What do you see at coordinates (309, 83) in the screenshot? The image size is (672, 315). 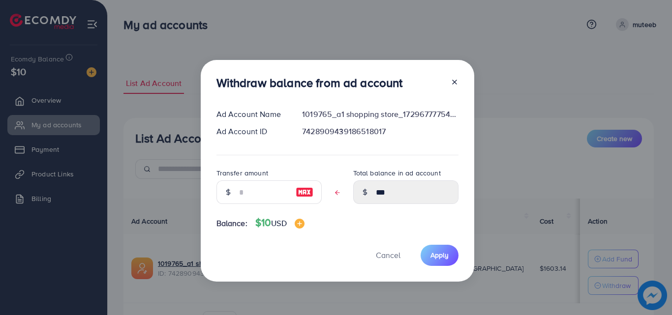 I see `h3: Withdraw balance from ad account` at bounding box center [309, 83].